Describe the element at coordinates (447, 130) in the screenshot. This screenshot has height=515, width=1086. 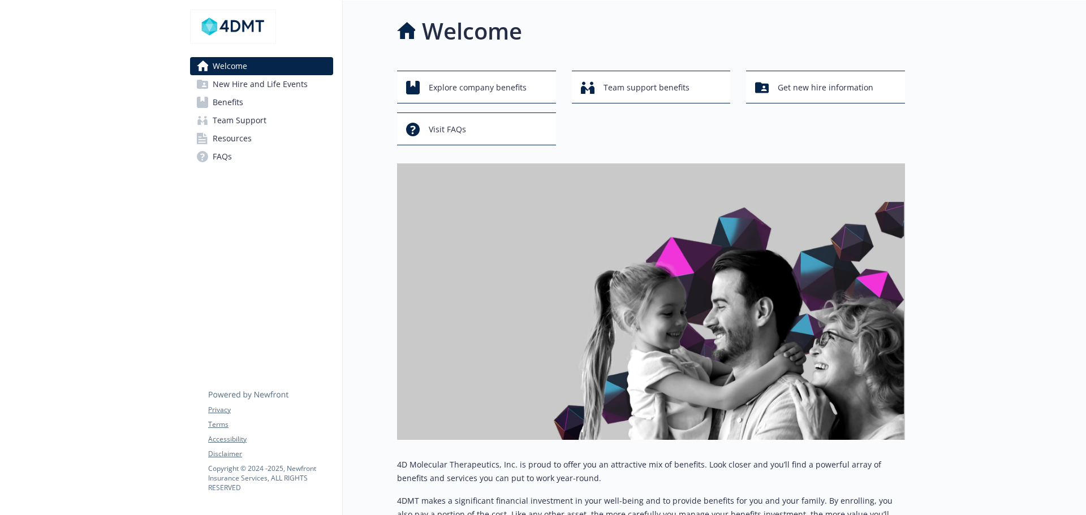
I see `span: Visit FAQs` at that location.